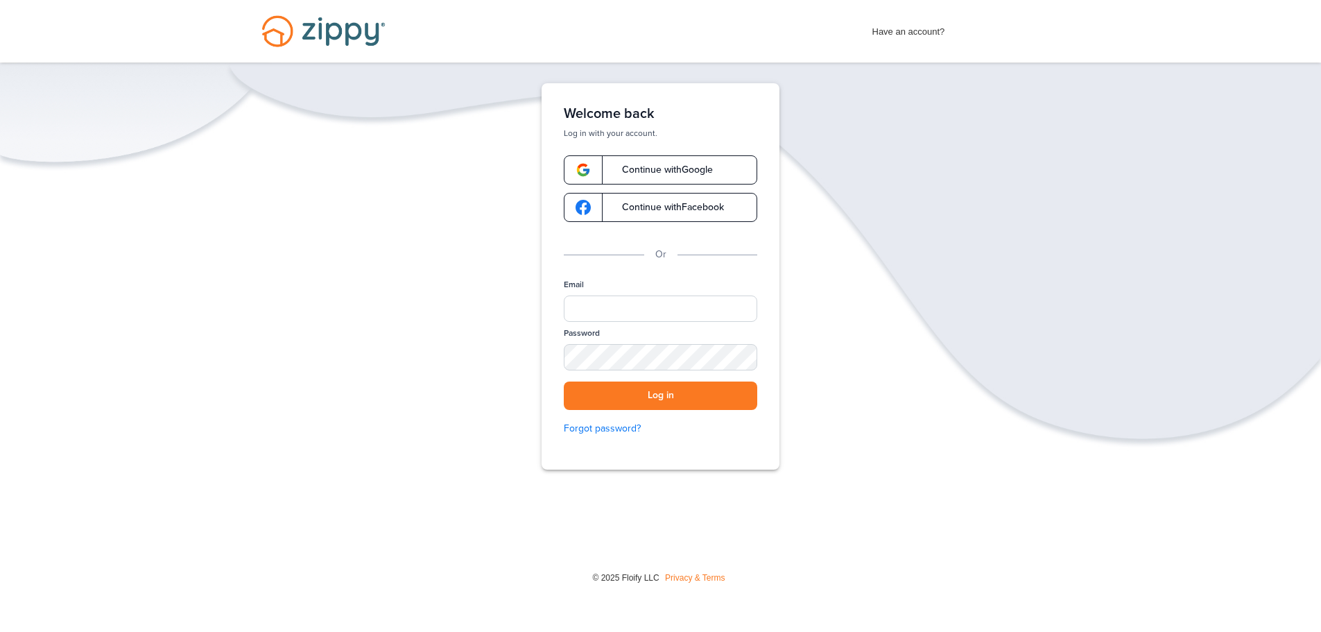  What do you see at coordinates (660, 309) in the screenshot?
I see `input: Email` at bounding box center [660, 309].